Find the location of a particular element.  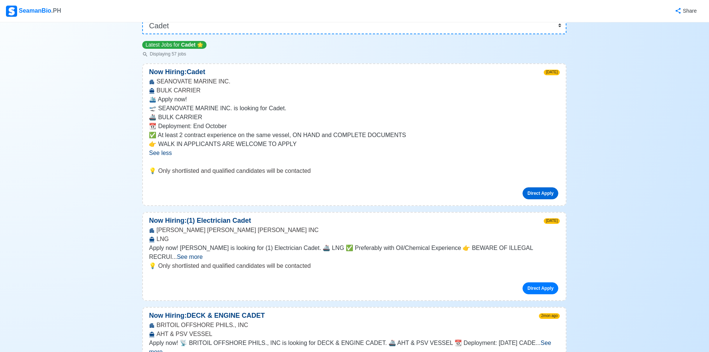

p: 📆 Deployment: End October is located at coordinates (355, 126).